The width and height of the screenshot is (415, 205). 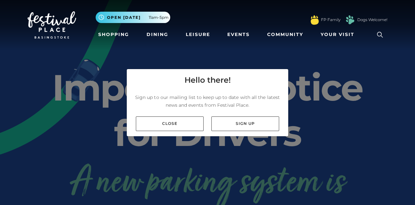 What do you see at coordinates (157, 34) in the screenshot?
I see `a: Dining` at bounding box center [157, 34].